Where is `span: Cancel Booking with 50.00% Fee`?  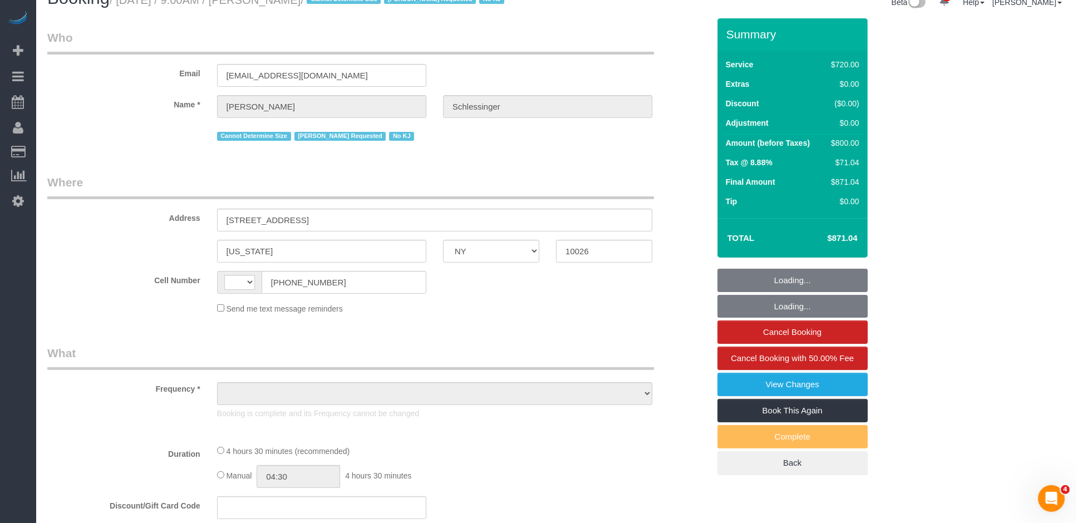
span: Cancel Booking with 50.00% Fee is located at coordinates (792, 358).